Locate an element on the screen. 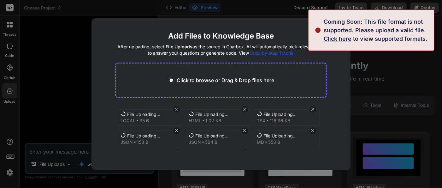 The height and width of the screenshot is (188, 442). span: md is located at coordinates (260, 142).